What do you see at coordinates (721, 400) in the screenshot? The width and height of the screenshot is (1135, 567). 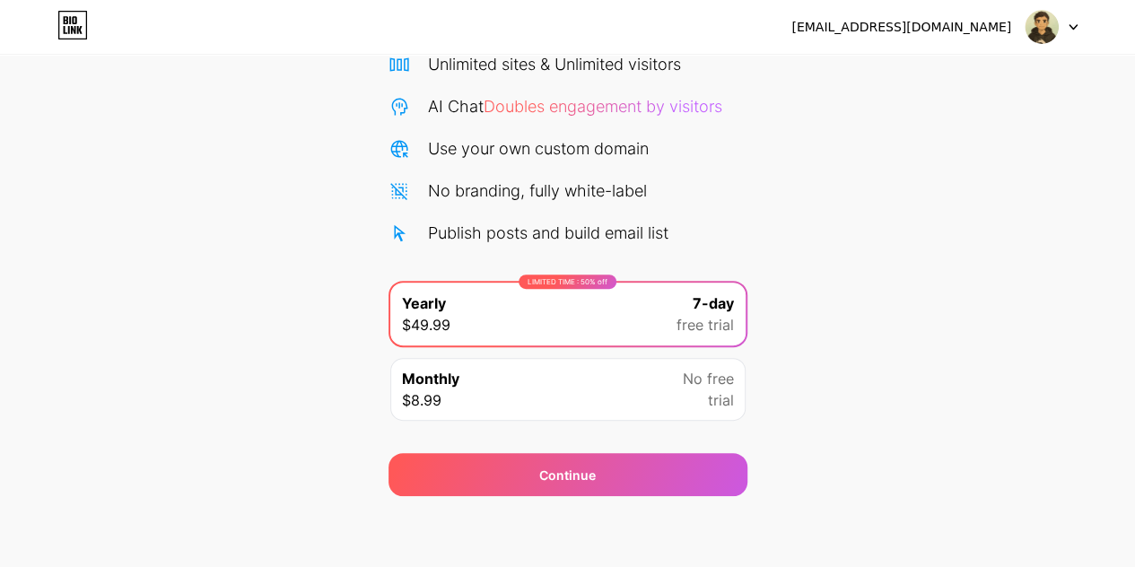 I see `span: trial` at bounding box center [721, 400].